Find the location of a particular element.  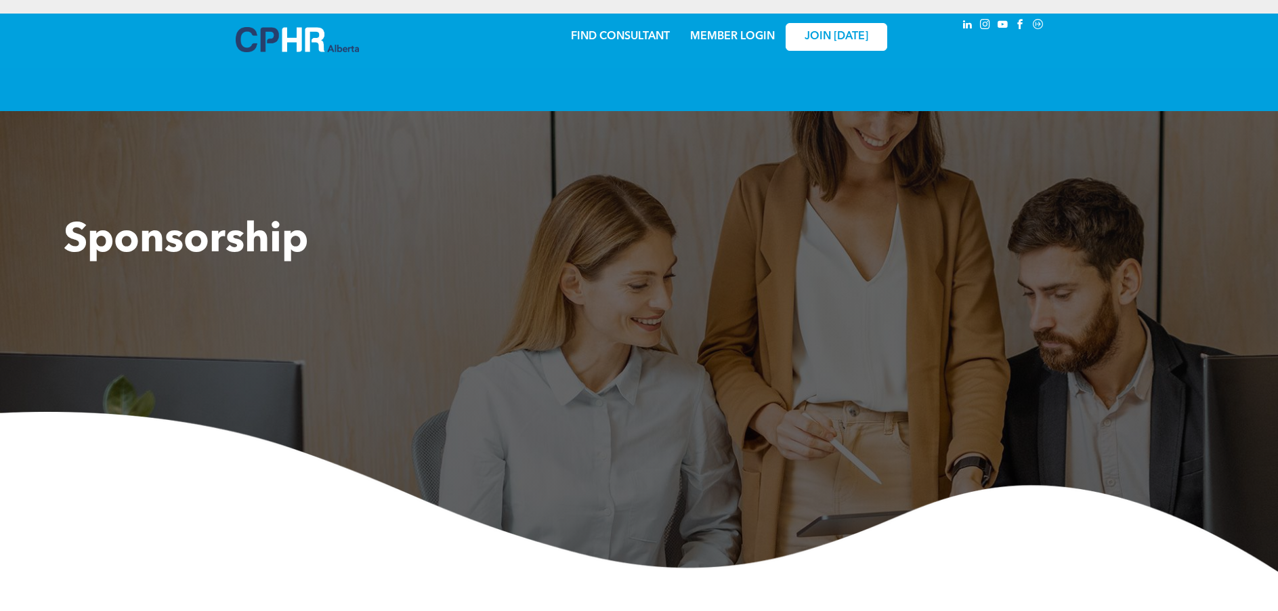

a: linkedin is located at coordinates (968, 26).